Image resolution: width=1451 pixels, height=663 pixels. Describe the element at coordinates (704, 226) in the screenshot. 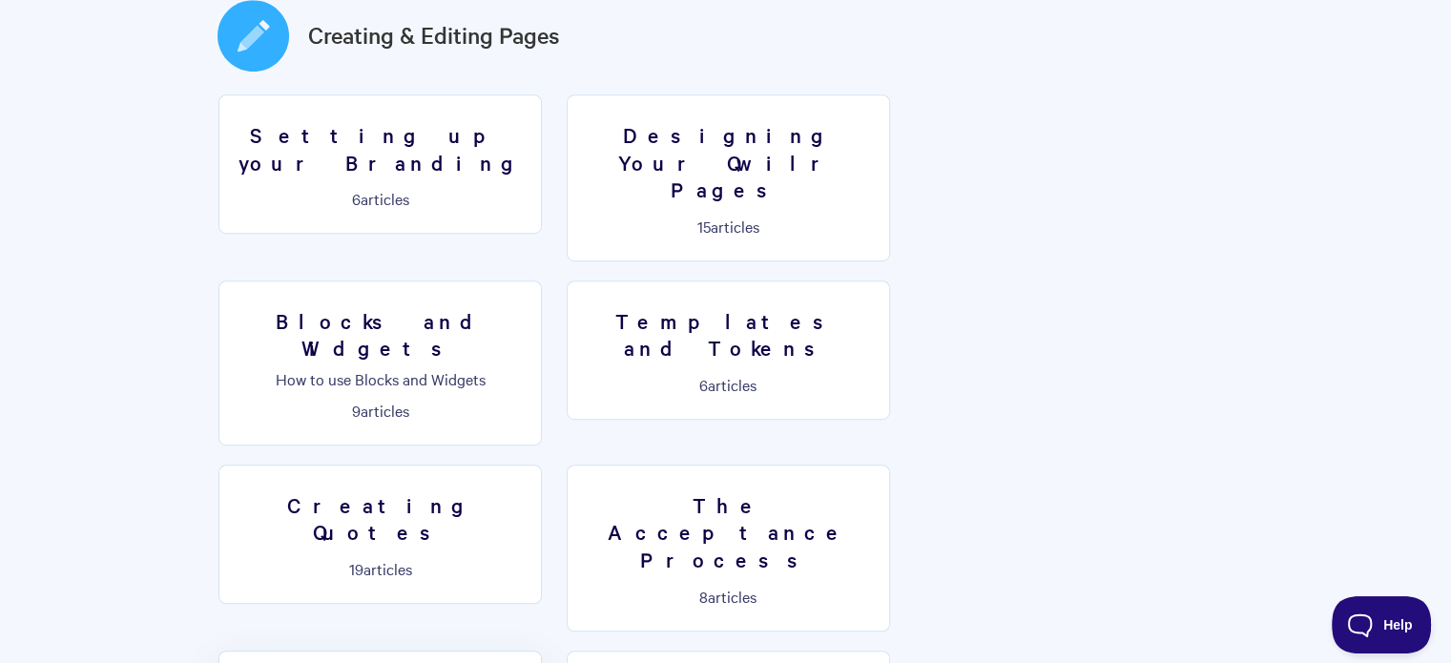

I see `span: 15` at that location.